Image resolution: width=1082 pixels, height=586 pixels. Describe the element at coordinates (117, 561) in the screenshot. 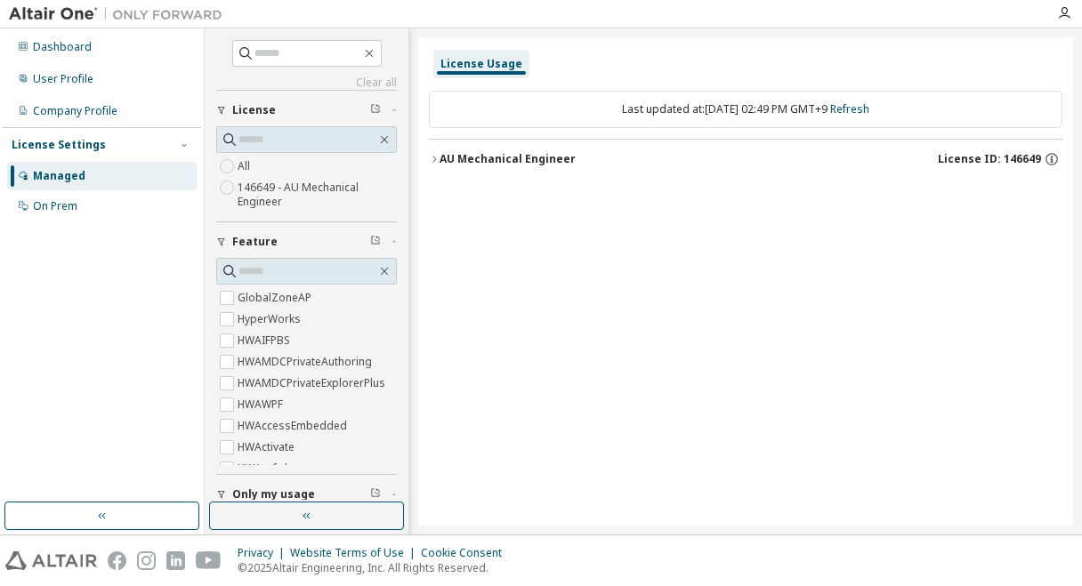

I see `img: facebook.svg` at that location.